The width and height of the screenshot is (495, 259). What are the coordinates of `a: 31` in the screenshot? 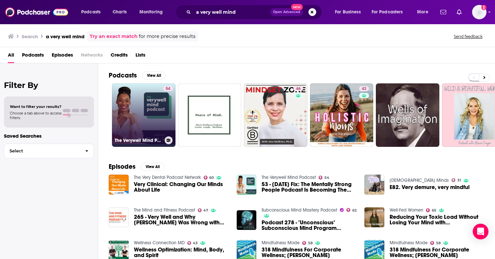 It's located at (456, 181).